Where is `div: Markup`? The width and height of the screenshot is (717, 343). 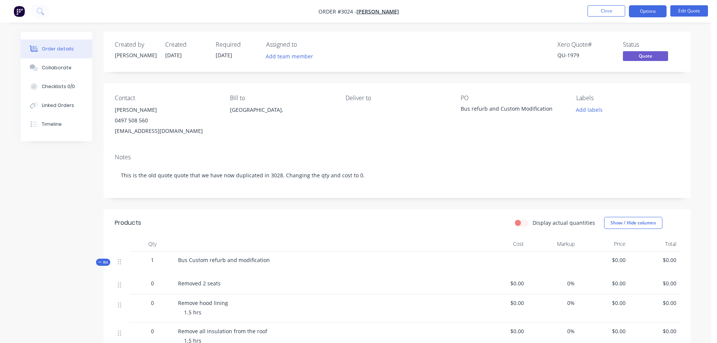 div: Markup is located at coordinates (552, 244).